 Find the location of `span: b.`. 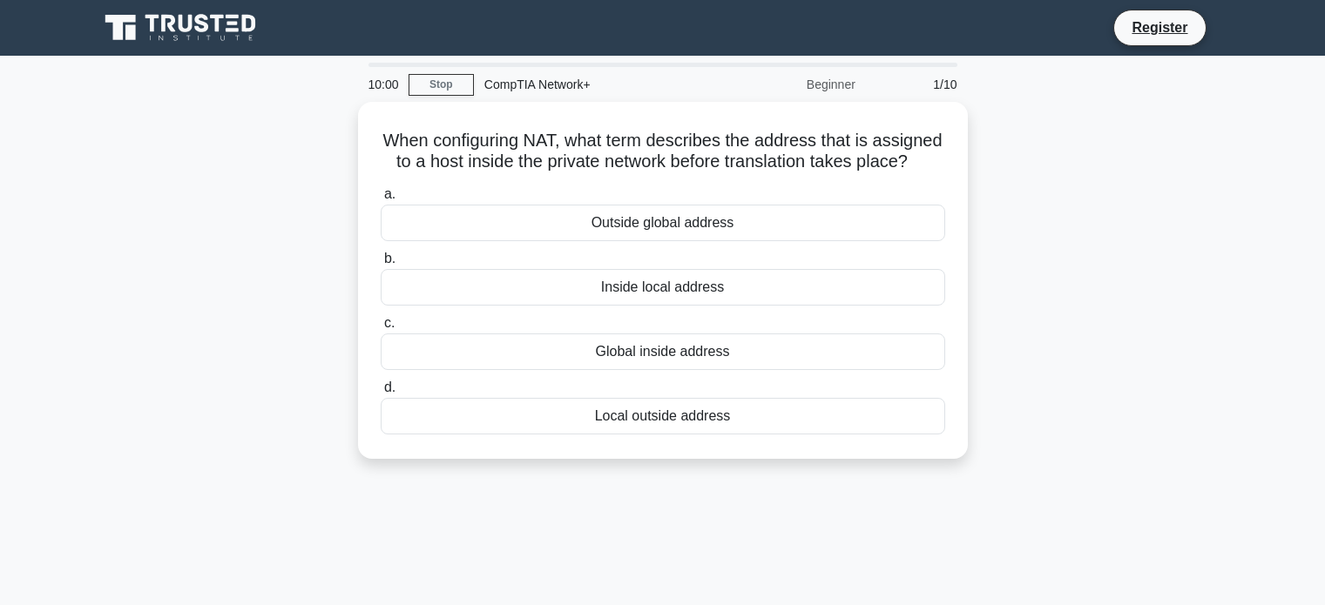

span: b. is located at coordinates (389, 258).